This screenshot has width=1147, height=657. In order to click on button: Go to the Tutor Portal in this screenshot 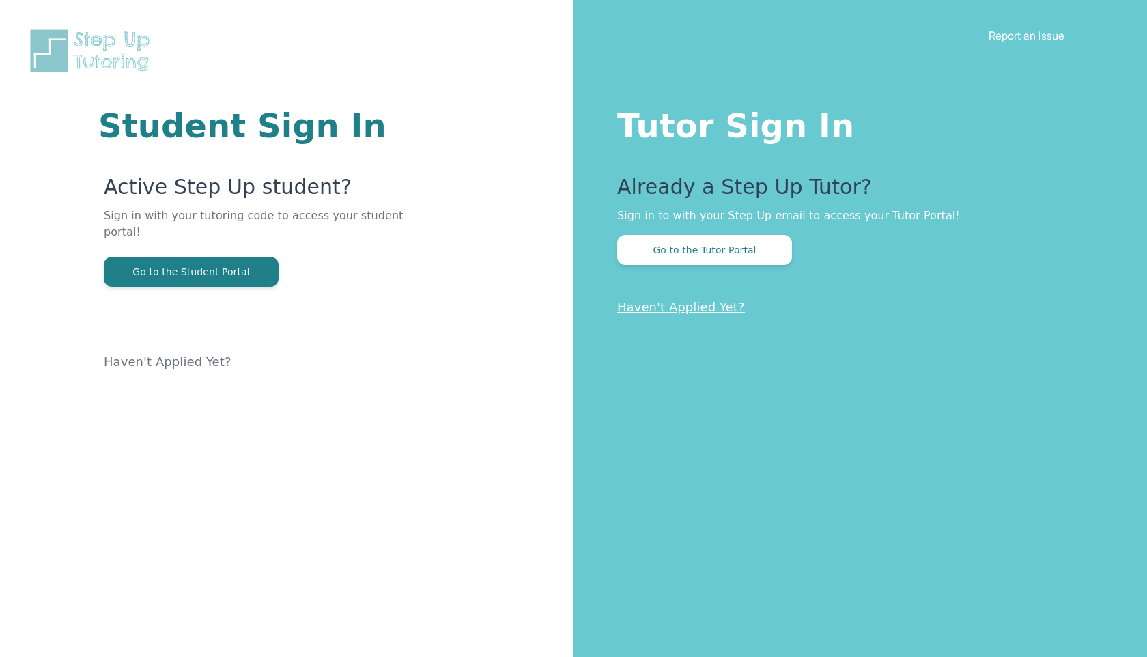, I will do `click(705, 250)`.